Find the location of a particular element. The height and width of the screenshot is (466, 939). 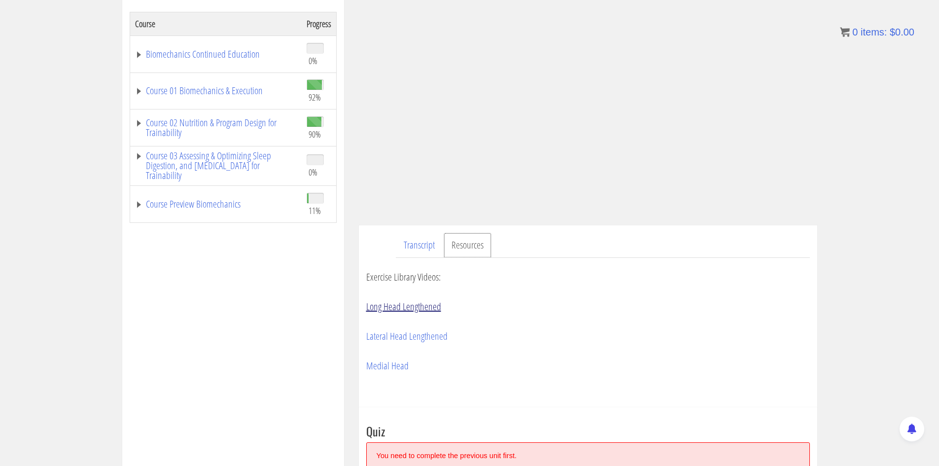

span: 90% is located at coordinates (315, 134).